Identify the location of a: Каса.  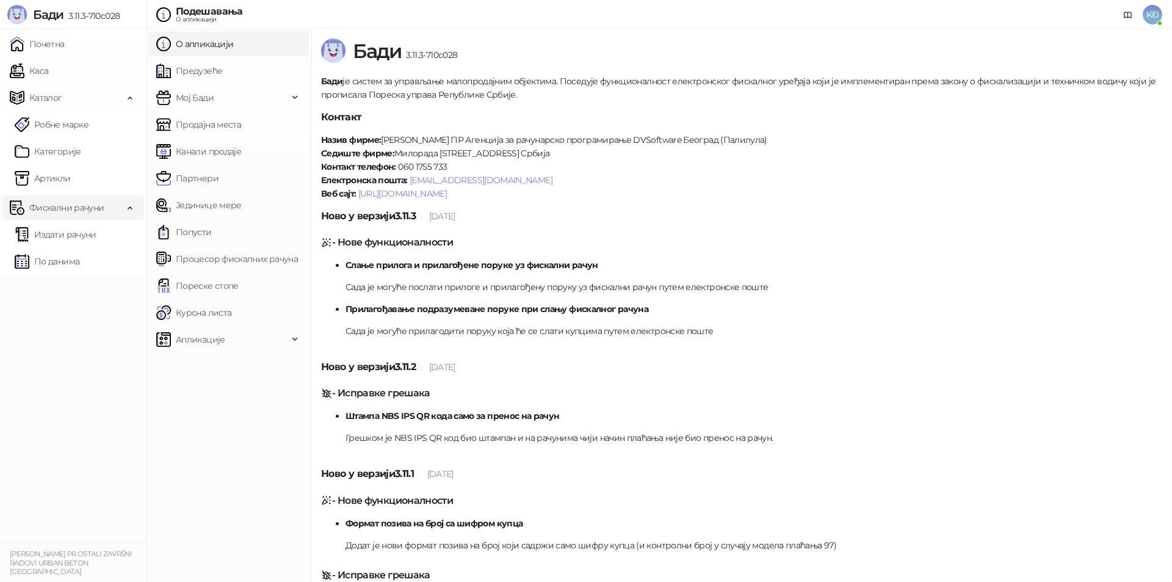
(29, 71).